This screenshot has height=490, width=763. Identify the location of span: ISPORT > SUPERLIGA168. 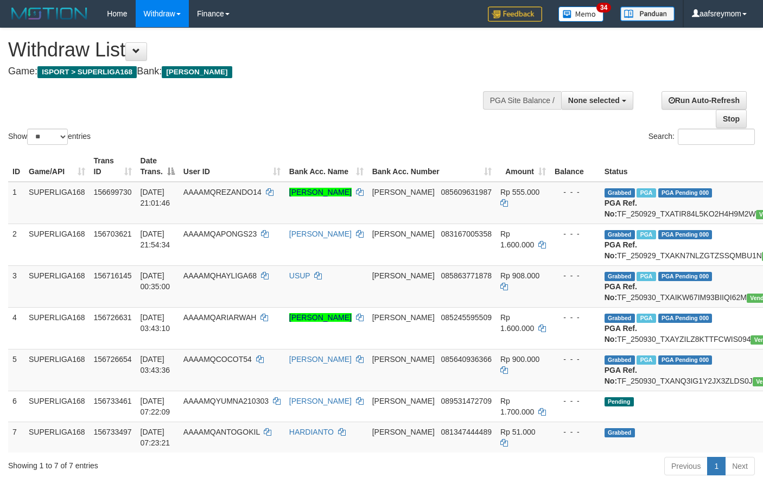
(87, 72).